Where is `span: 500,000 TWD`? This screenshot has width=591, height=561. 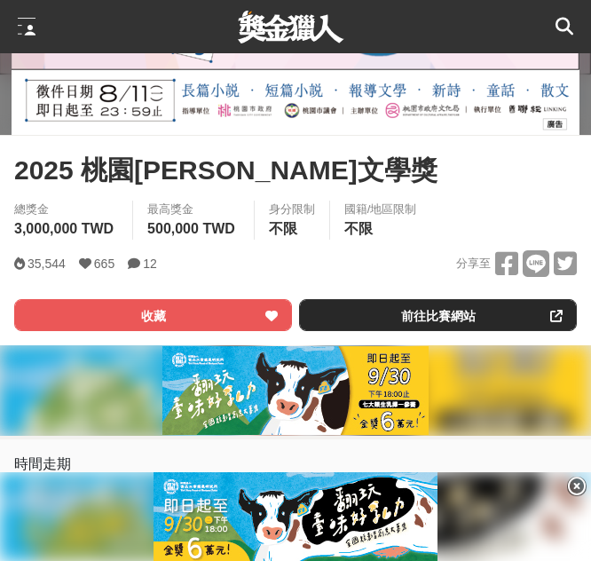
span: 500,000 TWD is located at coordinates (191, 228).